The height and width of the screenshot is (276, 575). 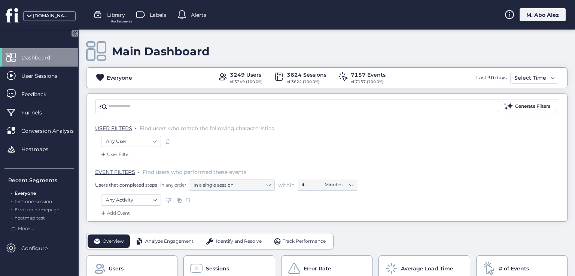 What do you see at coordinates (131, 142) in the screenshot?
I see `nz-select-item: Any User` at bounding box center [131, 142].